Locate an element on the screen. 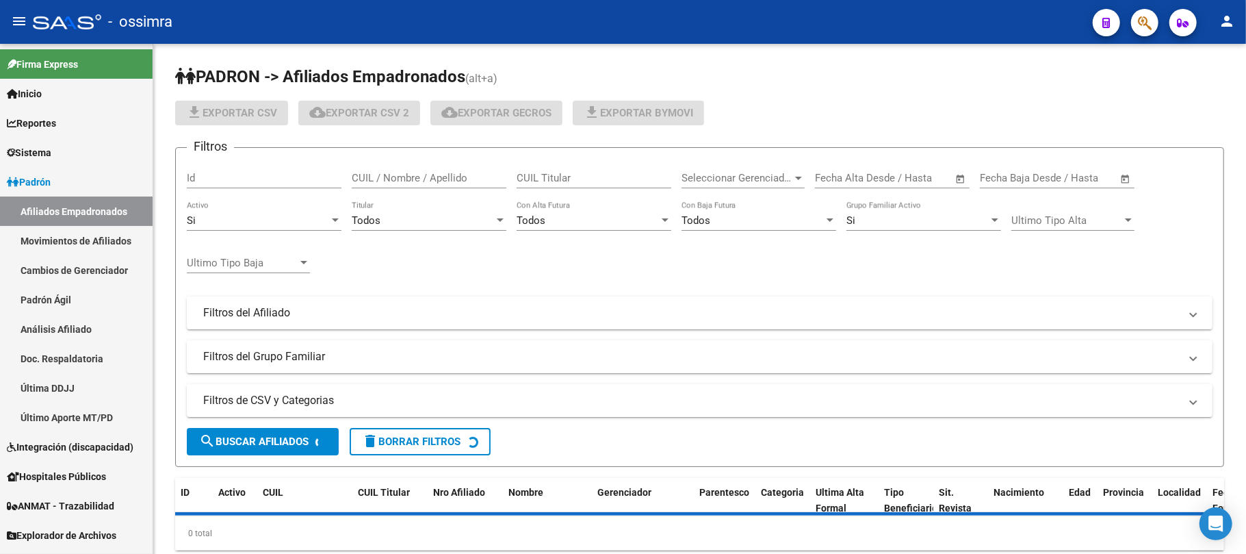  datatable-header-cell: Sit. Revista is located at coordinates (961, 500).